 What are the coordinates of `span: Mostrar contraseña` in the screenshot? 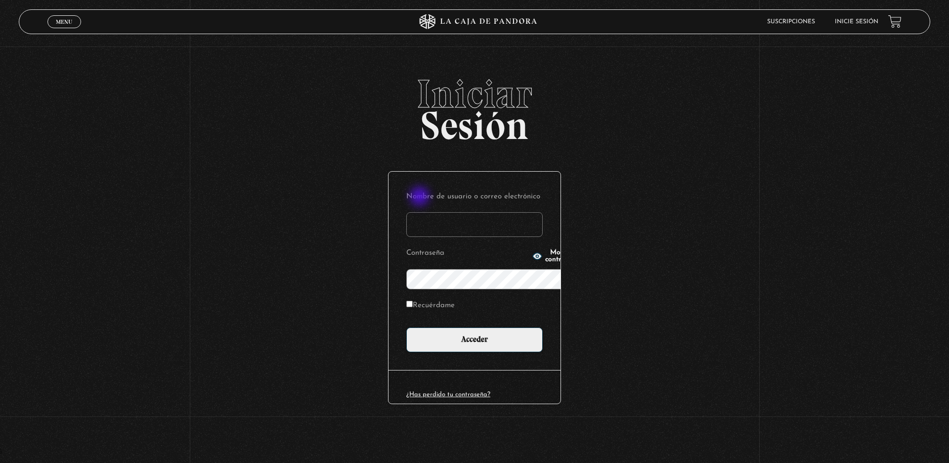 It's located at (562, 256).